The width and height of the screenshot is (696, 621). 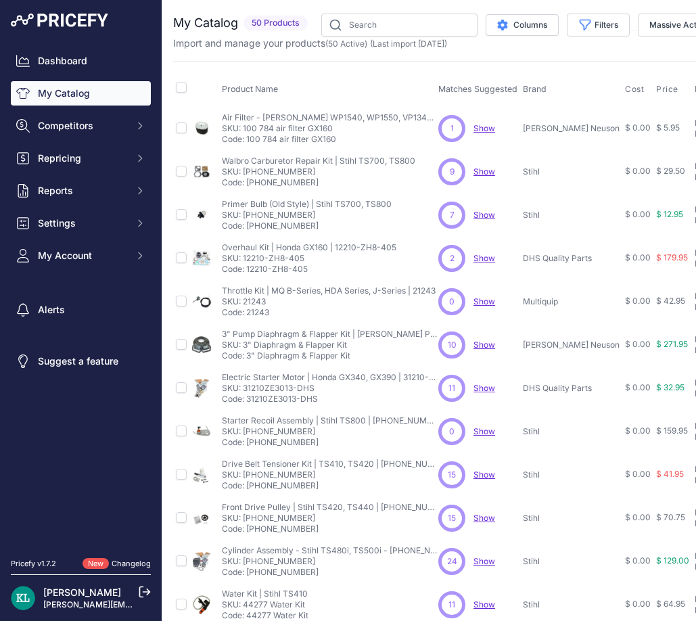 I want to click on p: SKU: 21243, so click(x=329, y=302).